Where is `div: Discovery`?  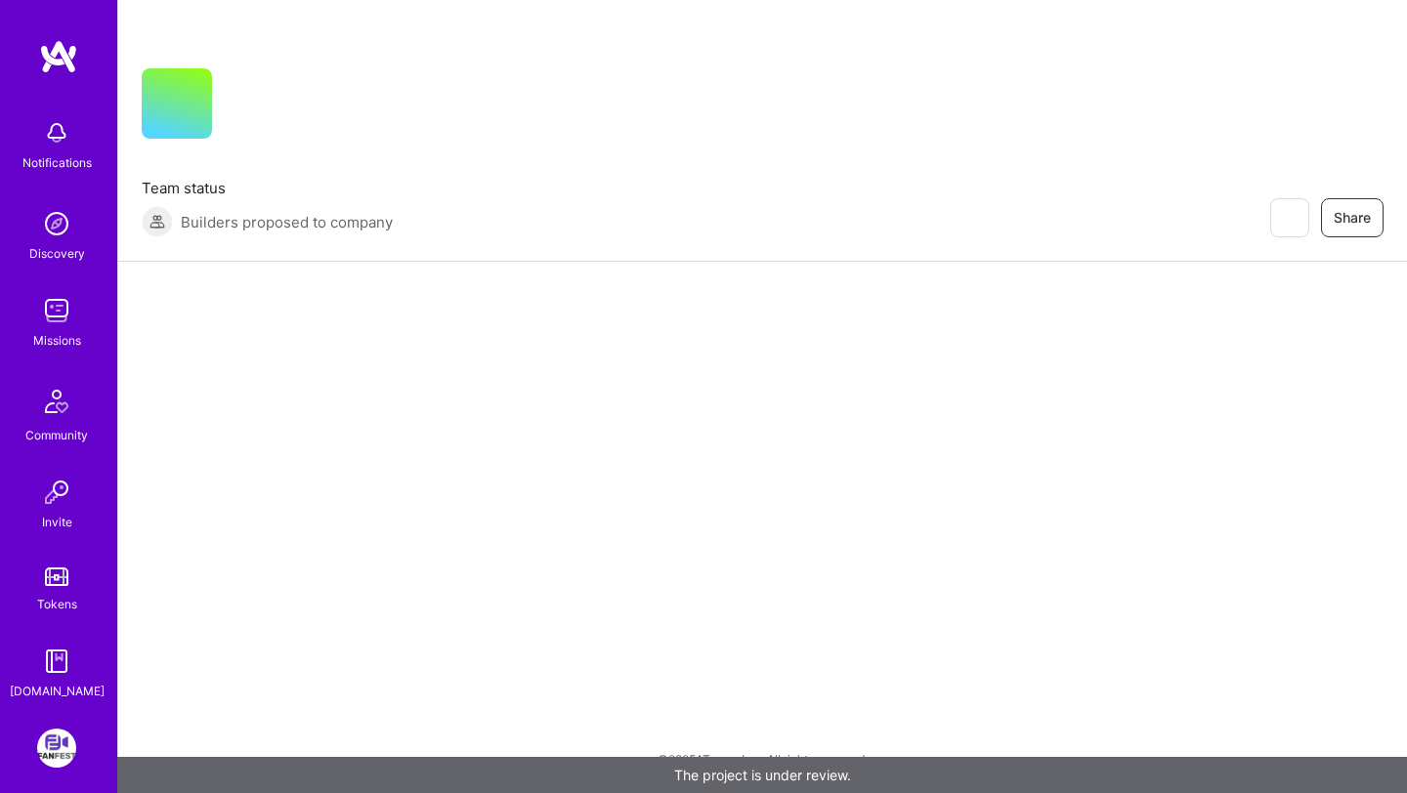 div: Discovery is located at coordinates (57, 253).